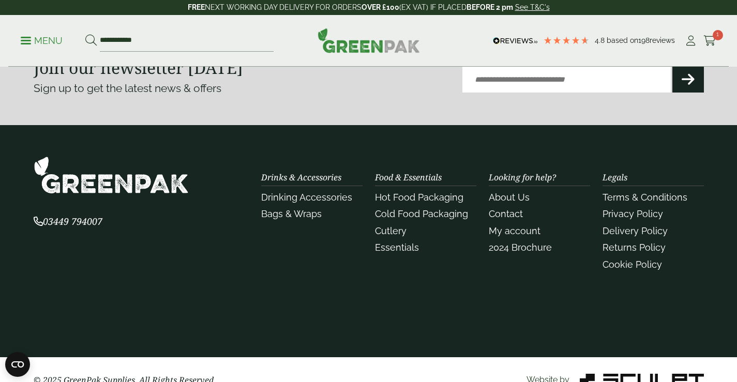 This screenshot has width=737, height=382. What do you see at coordinates (196, 7) in the screenshot?
I see `strong: FREE` at bounding box center [196, 7].